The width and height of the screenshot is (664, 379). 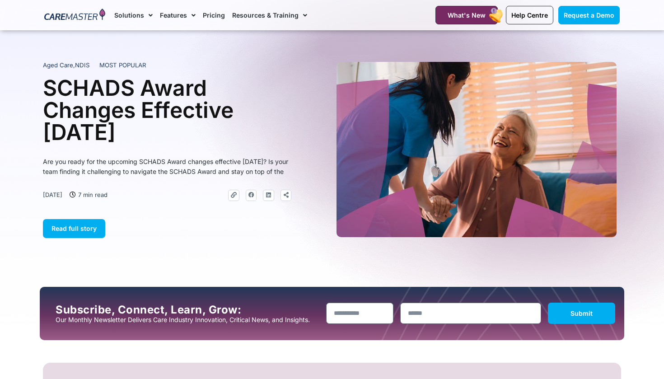 What do you see at coordinates (581, 313) in the screenshot?
I see `span: Submit` at bounding box center [581, 313].